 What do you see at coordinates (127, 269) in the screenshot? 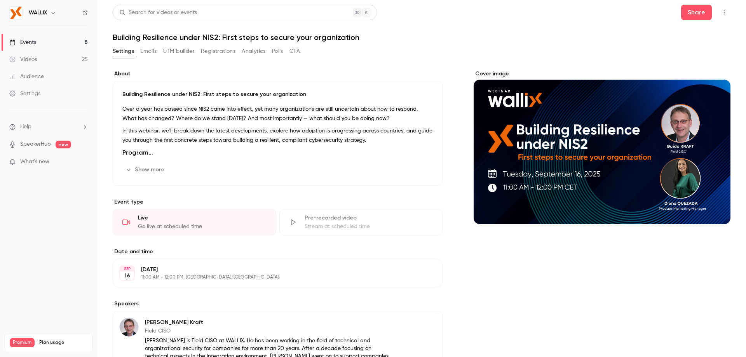
I see `div: SEP` at bounding box center [127, 269].